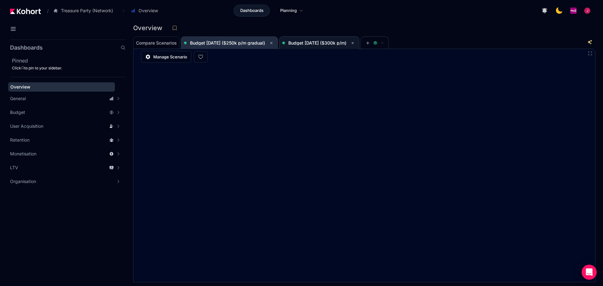 This screenshot has height=286, width=603. Describe the element at coordinates (25, 11) in the screenshot. I see `img: Kohort logo` at that location.